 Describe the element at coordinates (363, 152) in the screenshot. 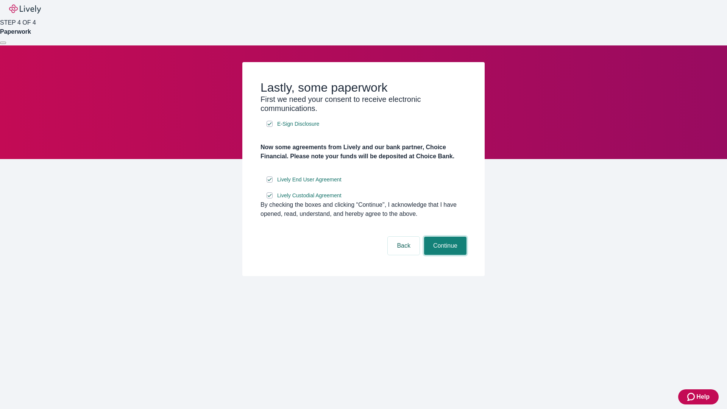

I see `h4: Now some agreements from Lively and our bank partner, Choice Financial. Please note your funds wi...` at that location.